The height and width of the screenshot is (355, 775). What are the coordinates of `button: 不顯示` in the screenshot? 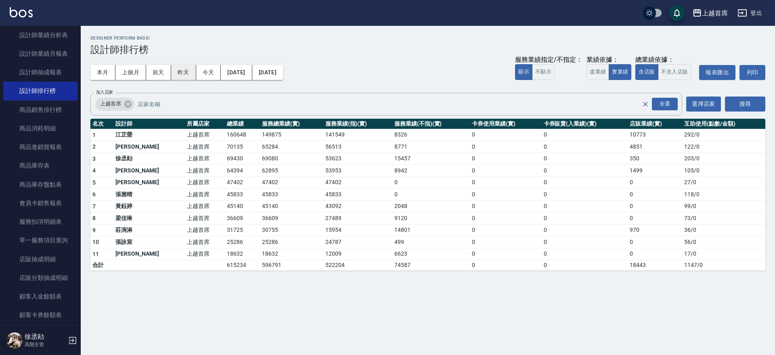 It's located at (543, 72).